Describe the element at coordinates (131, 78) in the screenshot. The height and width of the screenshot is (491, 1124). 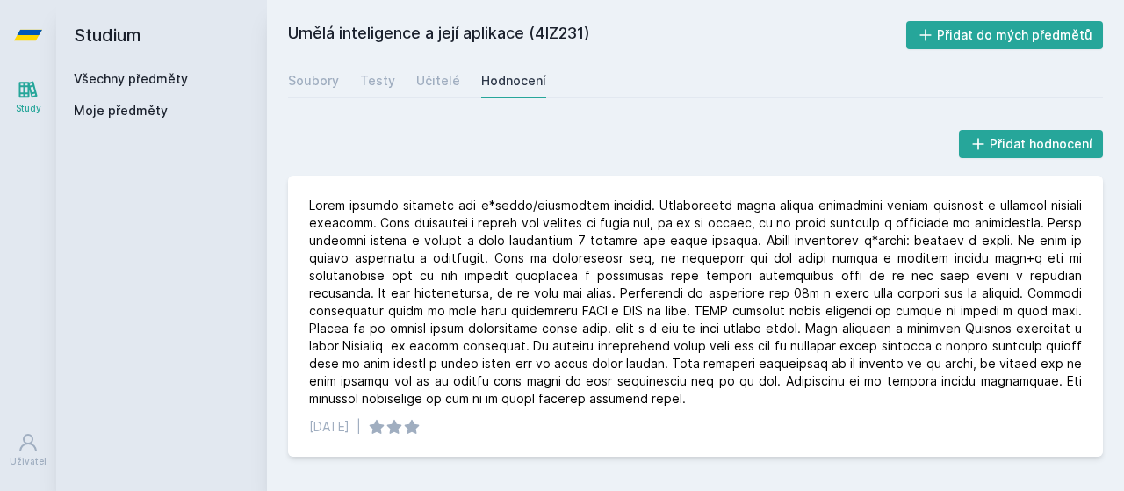
I see `a: Všechny předměty` at that location.